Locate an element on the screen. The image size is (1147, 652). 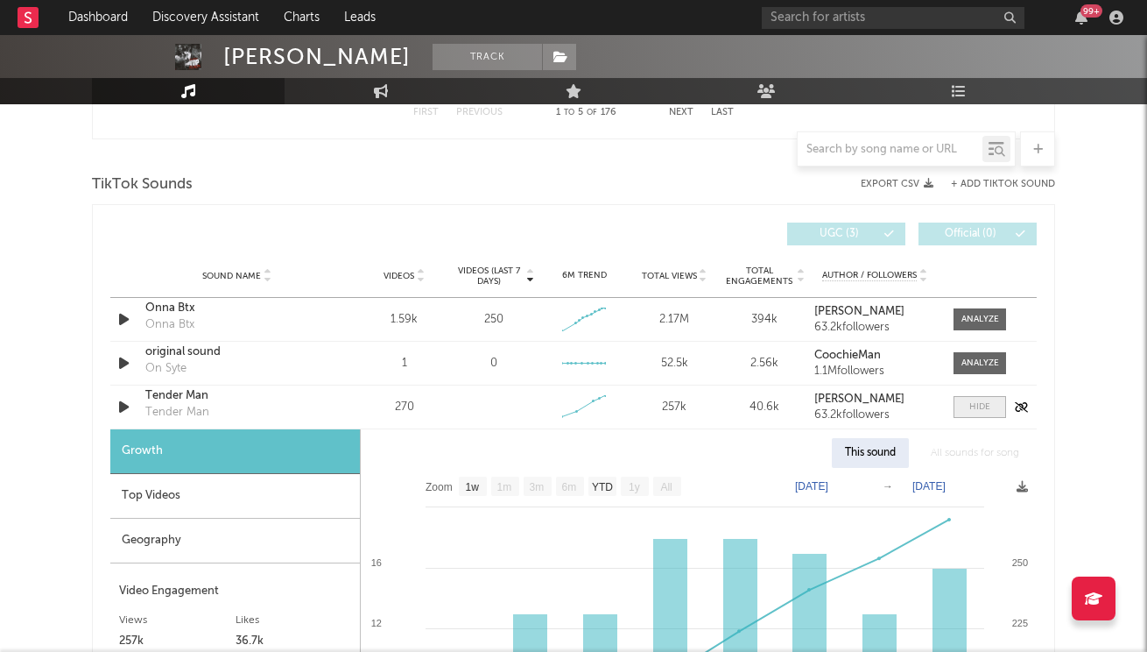
span: to is located at coordinates (569, 112).